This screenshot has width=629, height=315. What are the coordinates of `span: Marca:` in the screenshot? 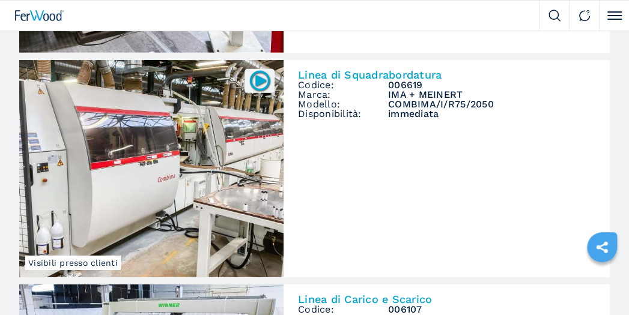 It's located at (343, 95).